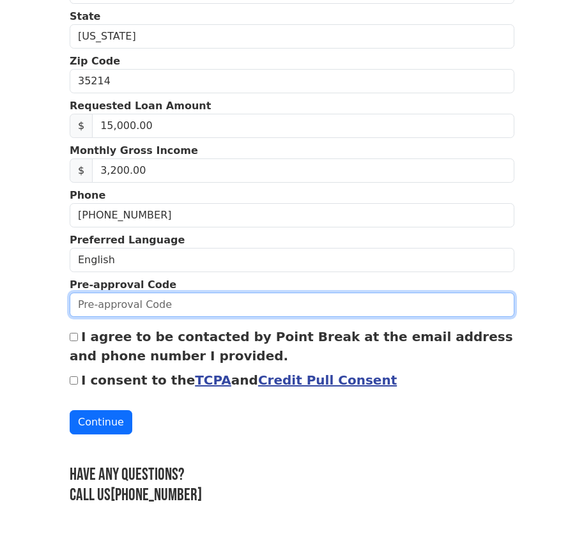 This screenshot has height=536, width=584. What do you see at coordinates (303, 171) in the screenshot?
I see `input: Monthly Gross Income` at bounding box center [303, 171].